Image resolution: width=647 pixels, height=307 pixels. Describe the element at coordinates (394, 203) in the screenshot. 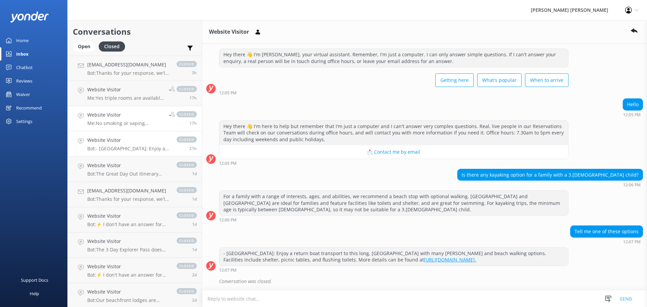

I see `div: For a family with a range of interests, ages, and abilities, we recommend a beach stop with optio...` at that location.